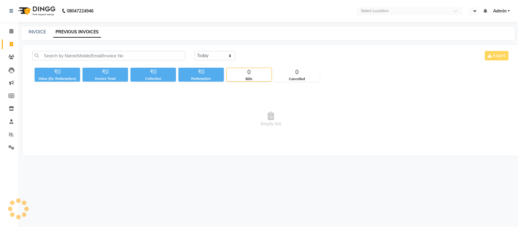  Describe the element at coordinates (37, 32) in the screenshot. I see `a: INVOICE` at that location.